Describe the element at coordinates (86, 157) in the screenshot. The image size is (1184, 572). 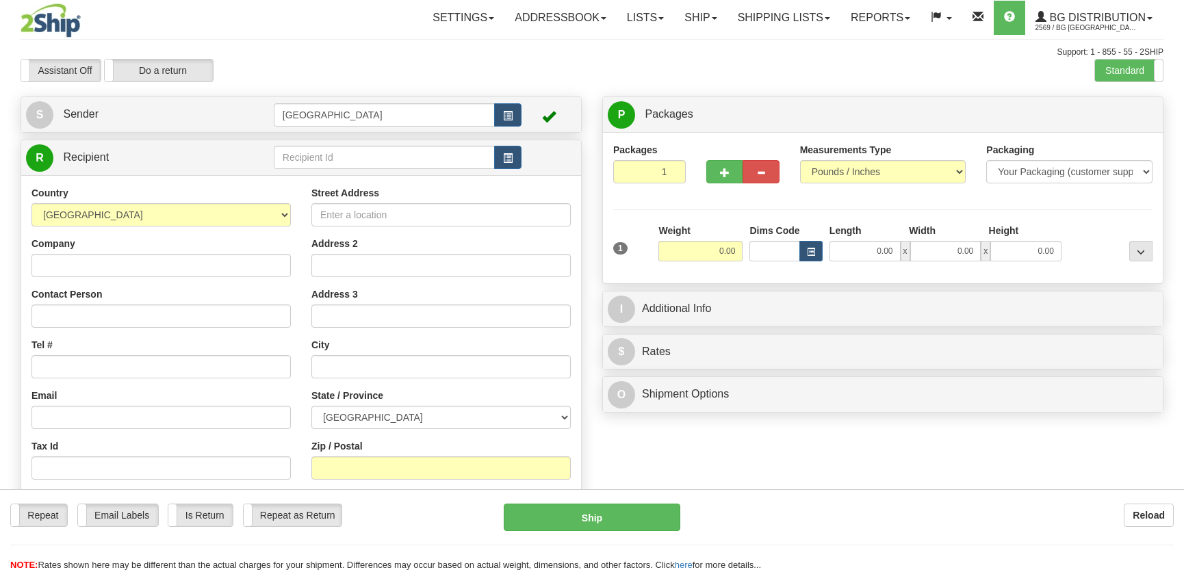
I see `span: Recipient` at that location.